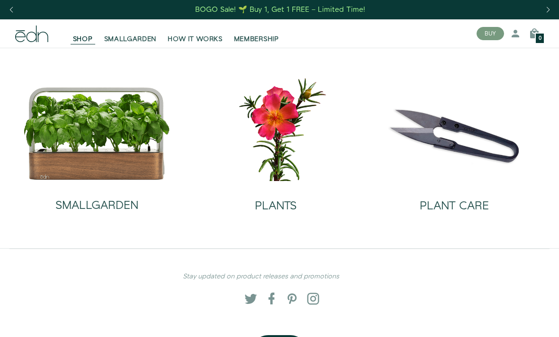 Image resolution: width=559 pixels, height=337 pixels. What do you see at coordinates (454, 206) in the screenshot?
I see `h2: PLANT CARE` at bounding box center [454, 206].